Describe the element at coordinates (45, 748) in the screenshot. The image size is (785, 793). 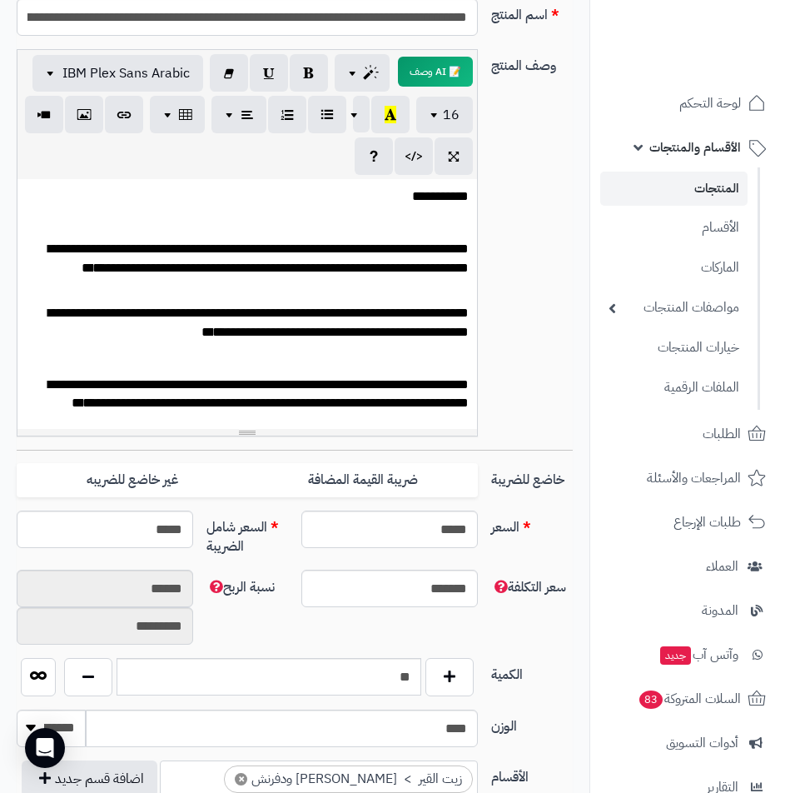
I see `div: Open Intercom Messenger` at that location.